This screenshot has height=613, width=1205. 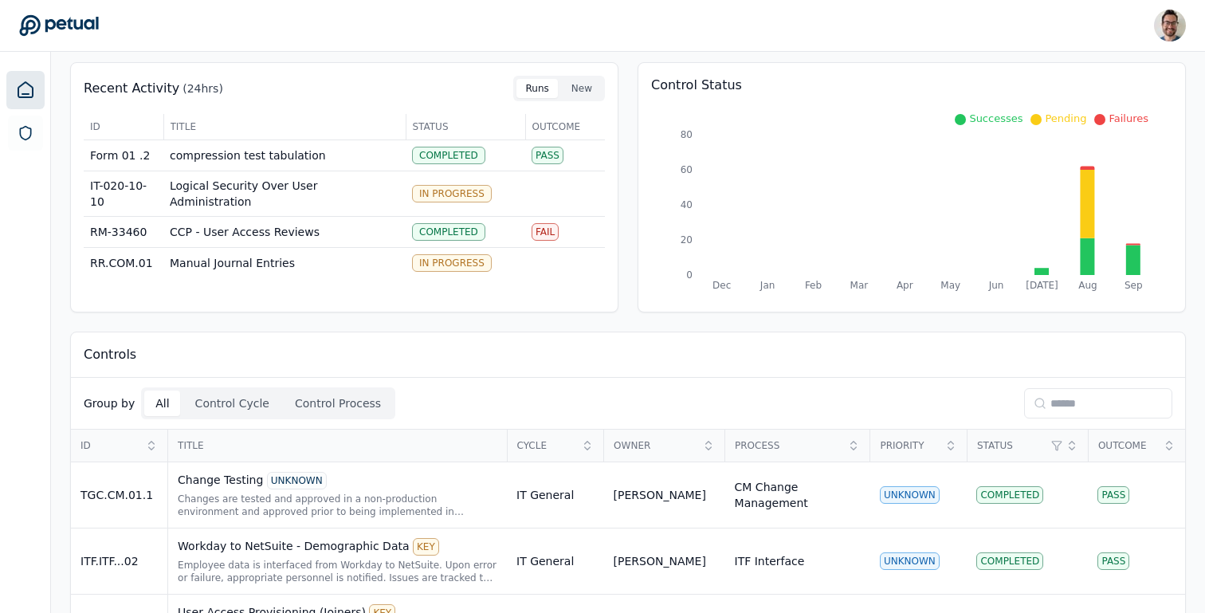 What do you see at coordinates (1133, 285) in the screenshot?
I see `tspan: Sep` at bounding box center [1133, 285].